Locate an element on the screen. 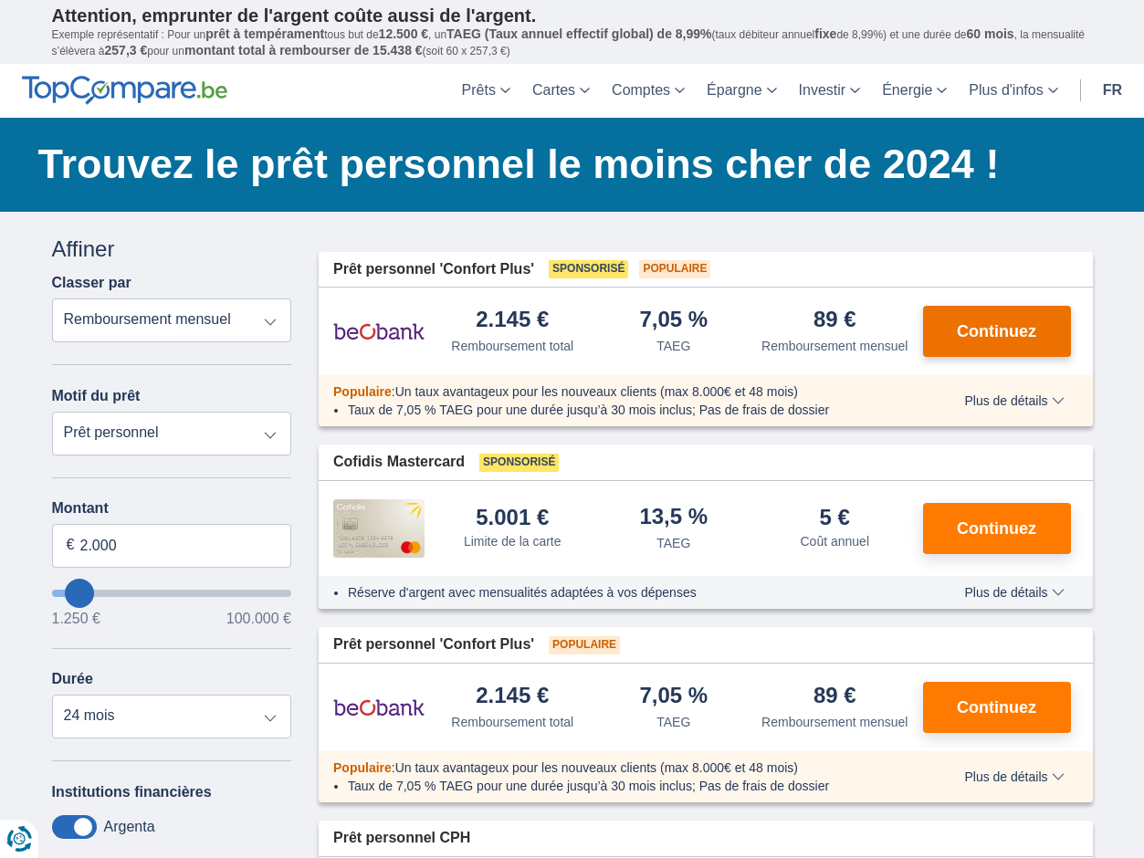 This screenshot has height=858, width=1144. label: Durée is located at coordinates (72, 679).